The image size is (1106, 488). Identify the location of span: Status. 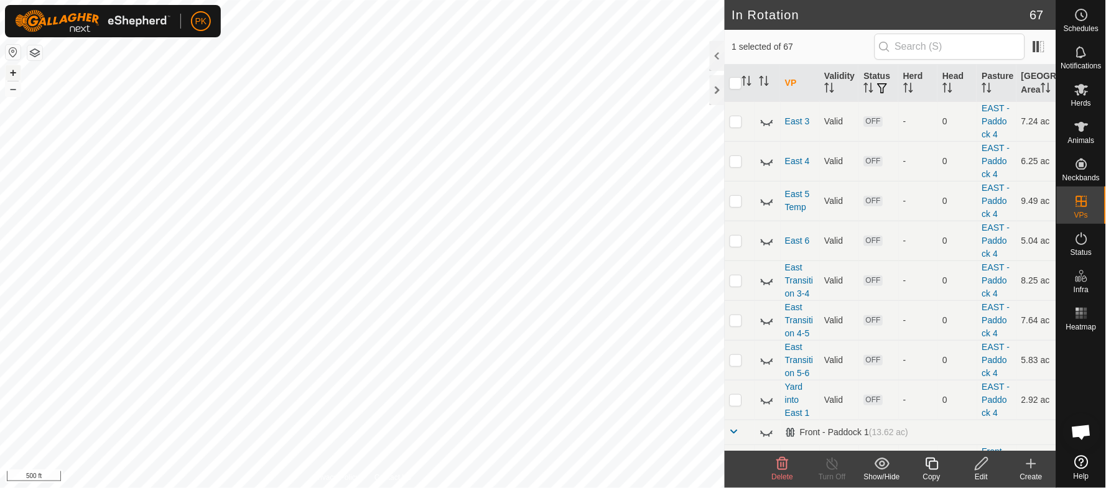
(1081, 253).